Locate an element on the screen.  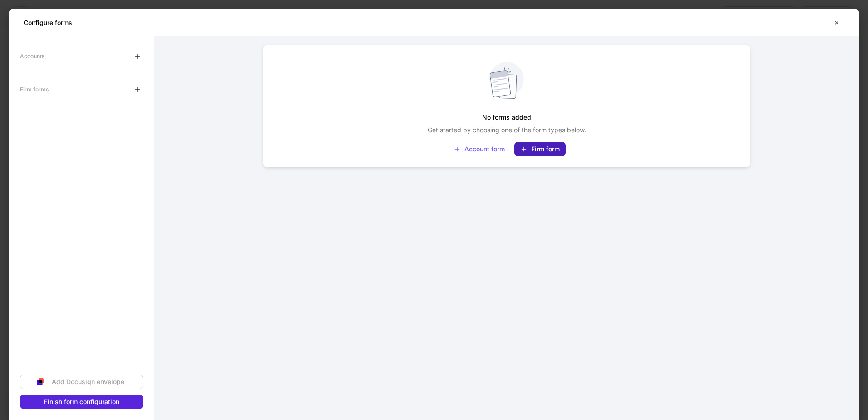
div: Accounts is located at coordinates (32, 56).